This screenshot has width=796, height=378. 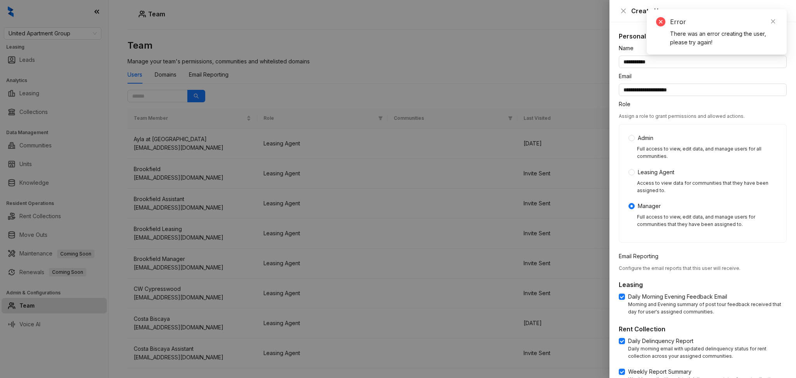 What do you see at coordinates (646, 138) in the screenshot?
I see `span: Admin` at bounding box center [646, 138].